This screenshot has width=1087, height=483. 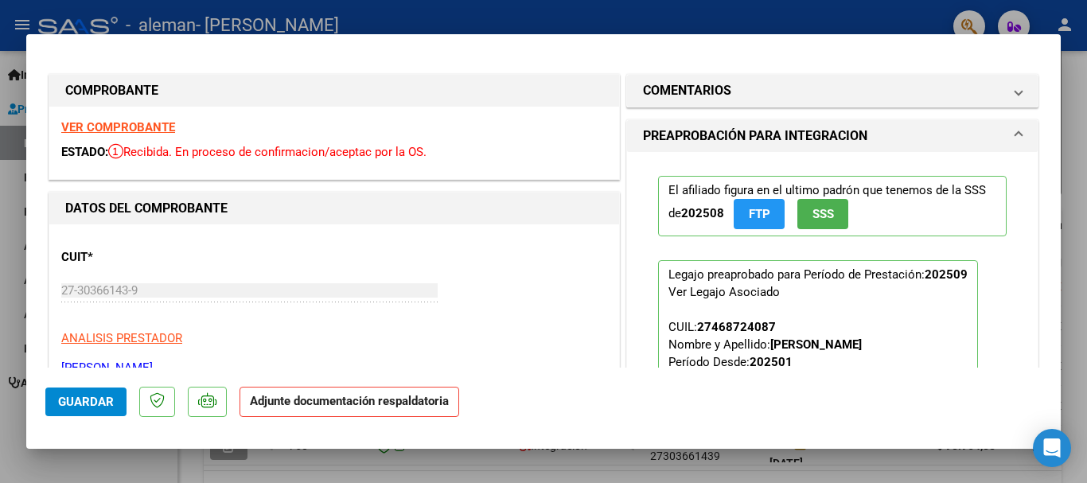 I want to click on span: ESTADO:, so click(x=84, y=152).